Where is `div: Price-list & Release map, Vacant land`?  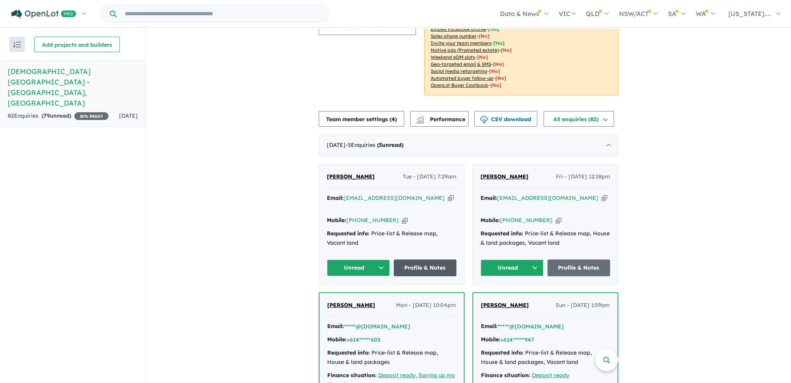 div: Price-list & Release map, Vacant land is located at coordinates (391, 238).